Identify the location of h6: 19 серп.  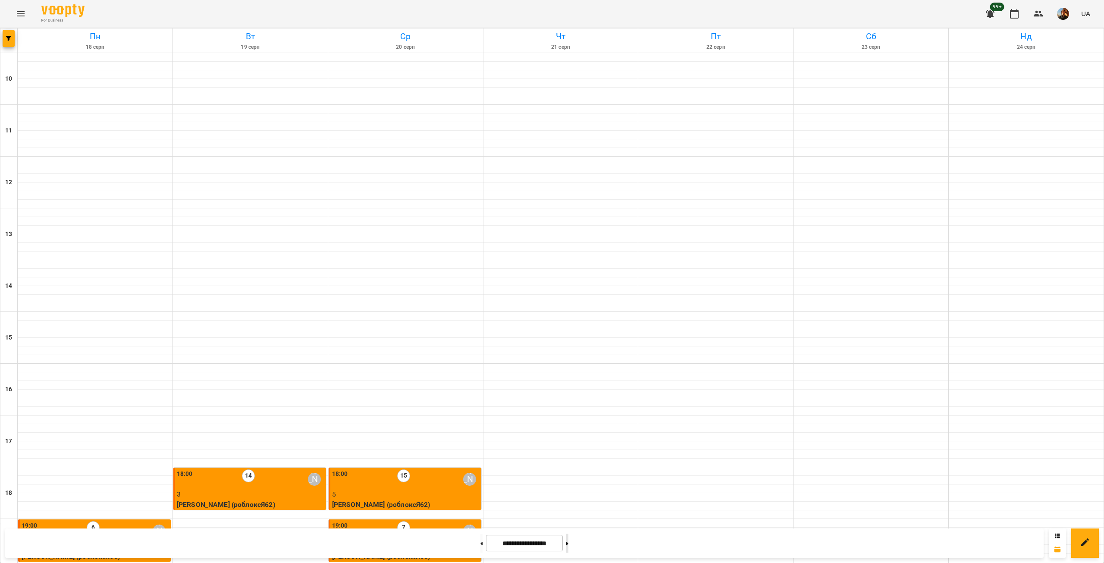
(250, 47).